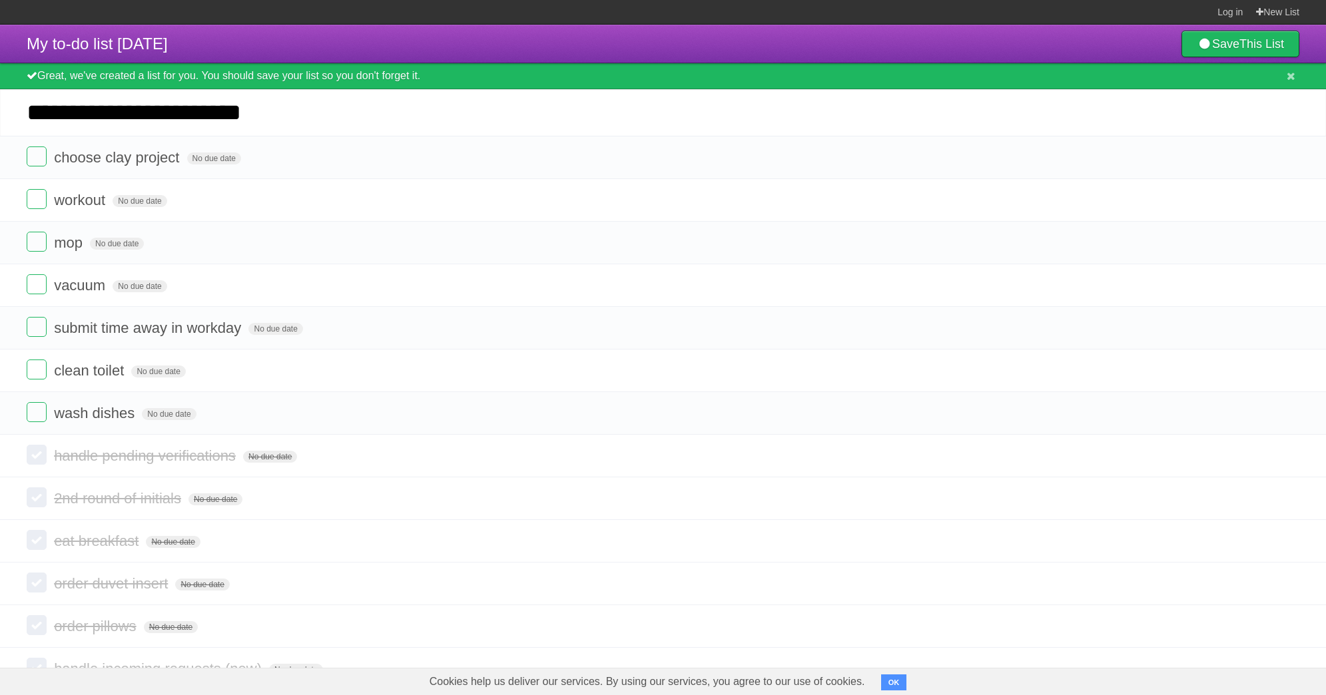 The width and height of the screenshot is (1326, 695). What do you see at coordinates (647, 682) in the screenshot?
I see `span: Cookies help us deliver our services. By using our services, you agree to our use of cookies.` at bounding box center [647, 682].